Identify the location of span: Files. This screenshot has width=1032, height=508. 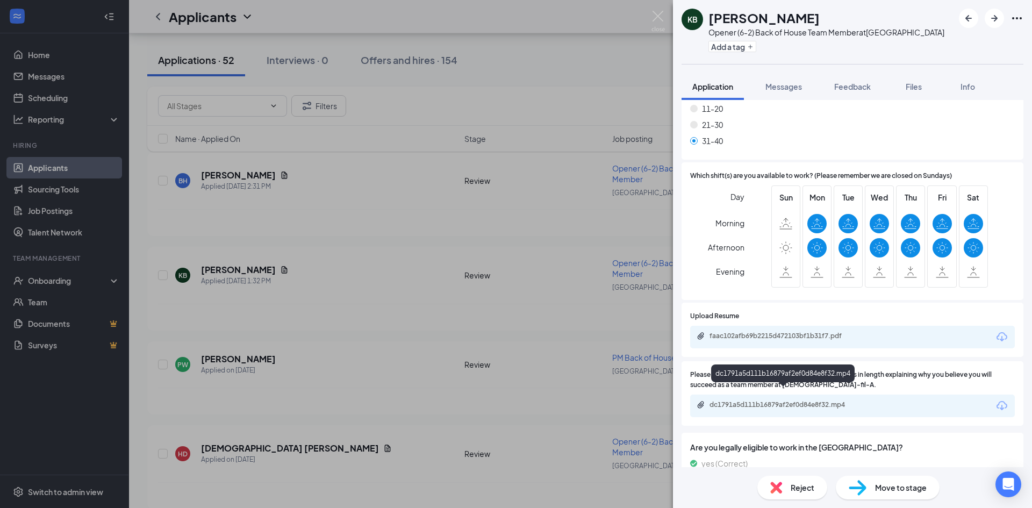
(914, 87).